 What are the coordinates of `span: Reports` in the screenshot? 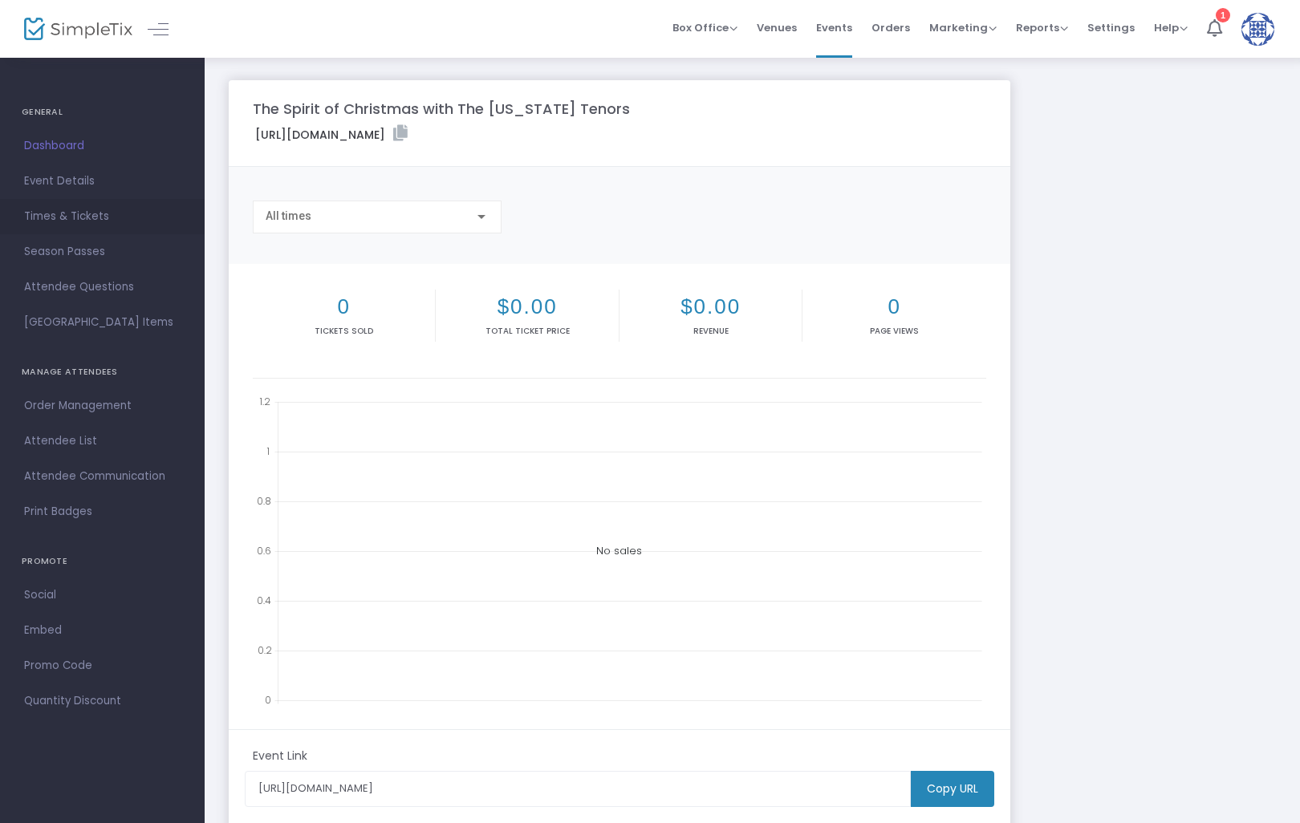 It's located at (1041, 27).